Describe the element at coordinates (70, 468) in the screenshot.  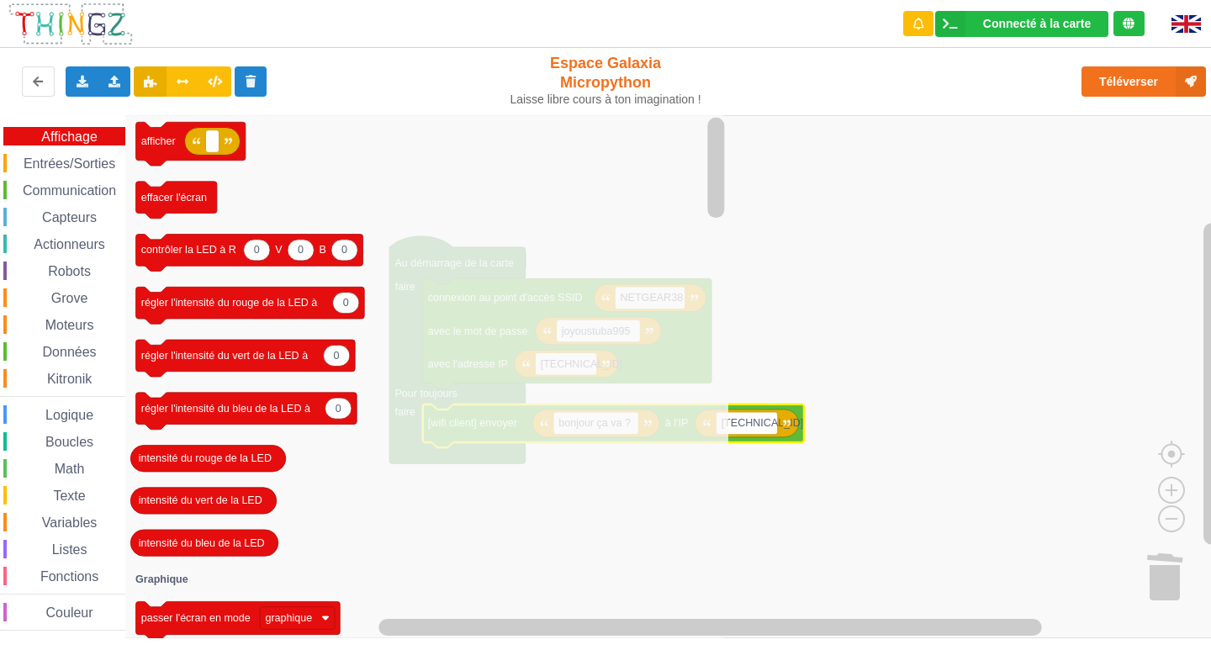
I see `span: Math` at that location.